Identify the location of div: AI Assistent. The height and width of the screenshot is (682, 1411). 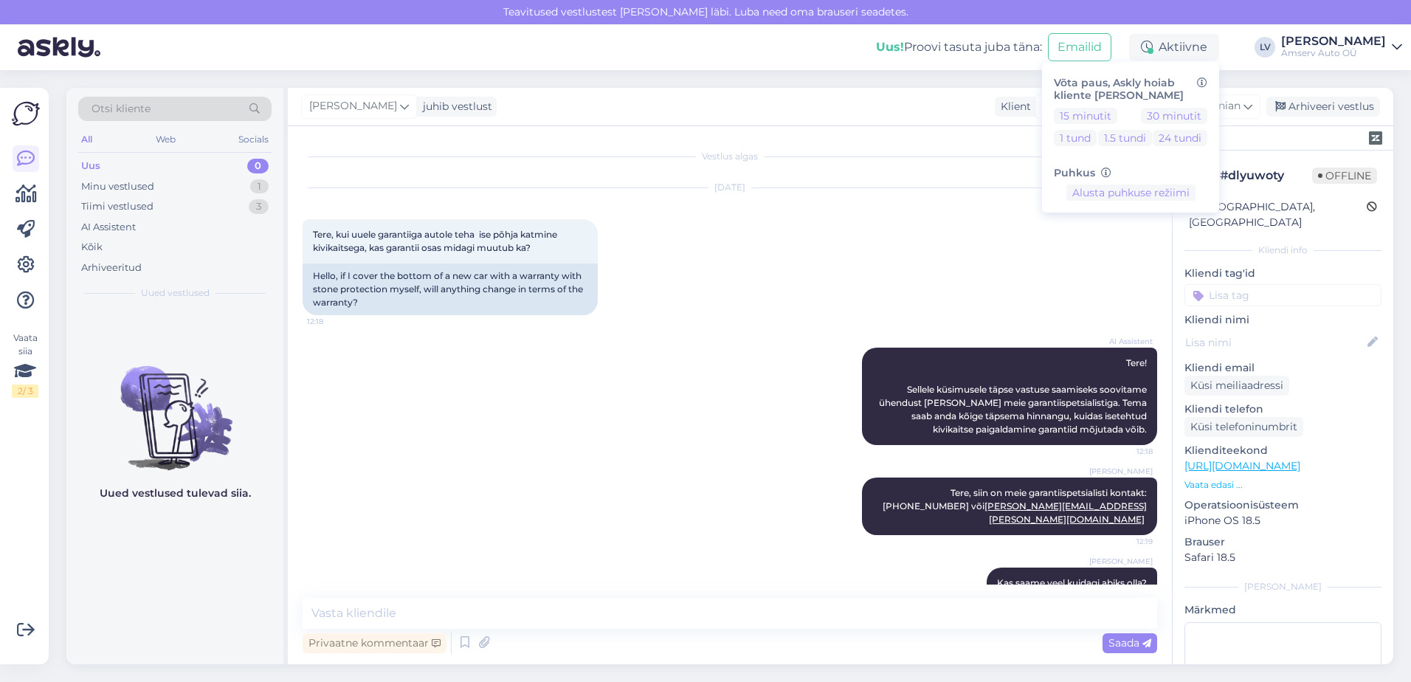
(108, 227).